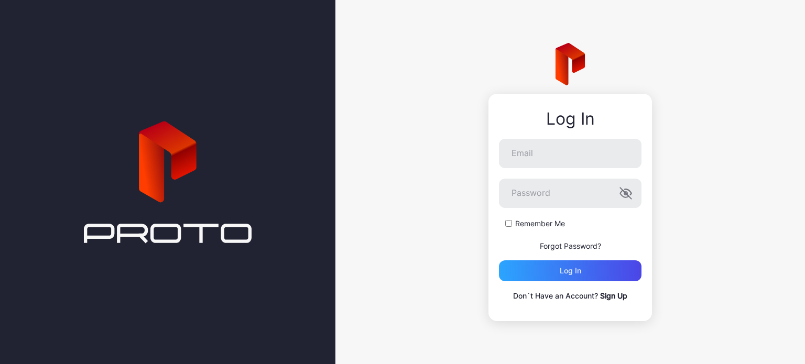  Describe the element at coordinates (626, 193) in the screenshot. I see `button: Password` at that location.